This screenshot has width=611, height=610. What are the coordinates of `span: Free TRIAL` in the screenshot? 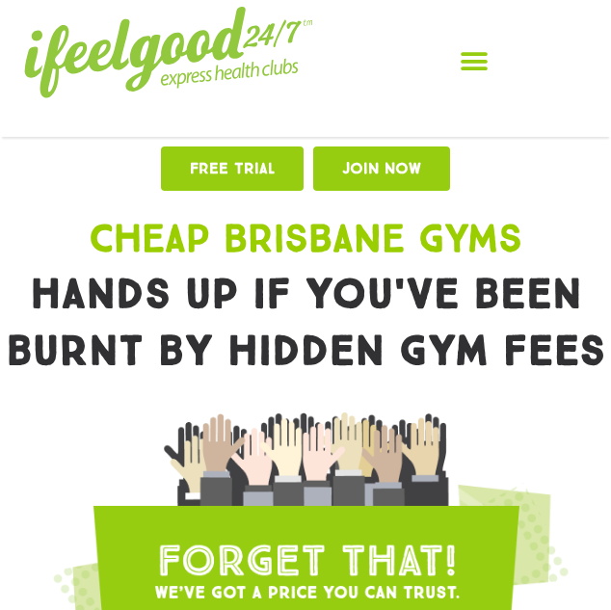 It's located at (232, 169).